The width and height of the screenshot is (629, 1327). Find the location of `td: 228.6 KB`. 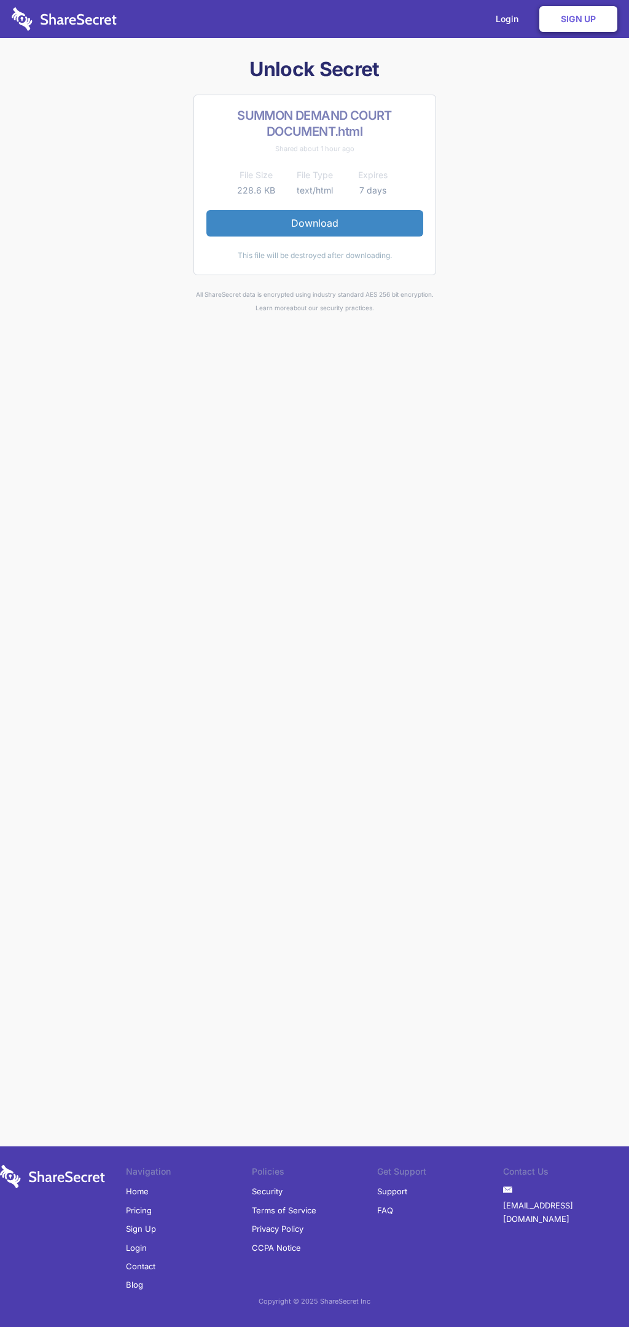

td: 228.6 KB is located at coordinates (256, 190).